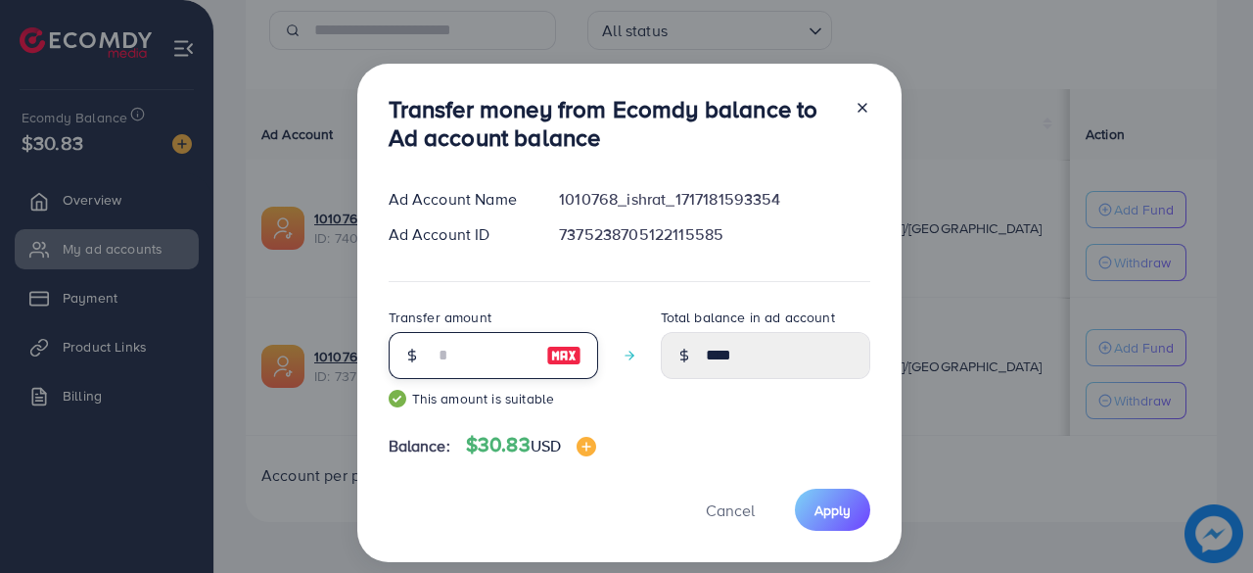  I want to click on div: Ad Account Name, so click(458, 199).